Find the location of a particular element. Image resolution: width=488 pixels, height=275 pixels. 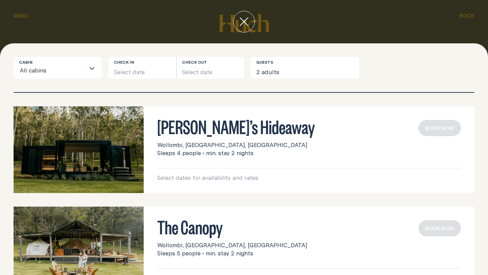

span: Sleeps 4 people • min. stay 2 nights is located at coordinates (206, 153).